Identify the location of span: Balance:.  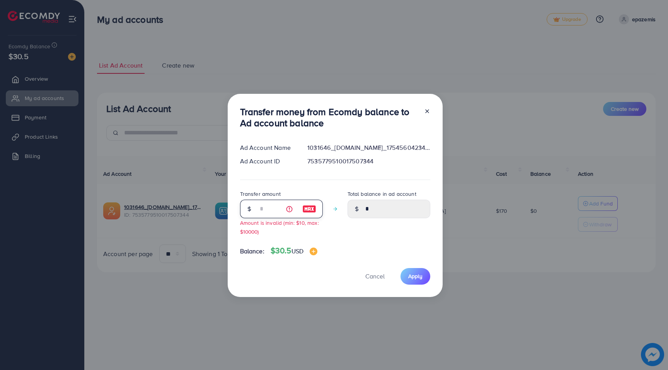
(252, 251).